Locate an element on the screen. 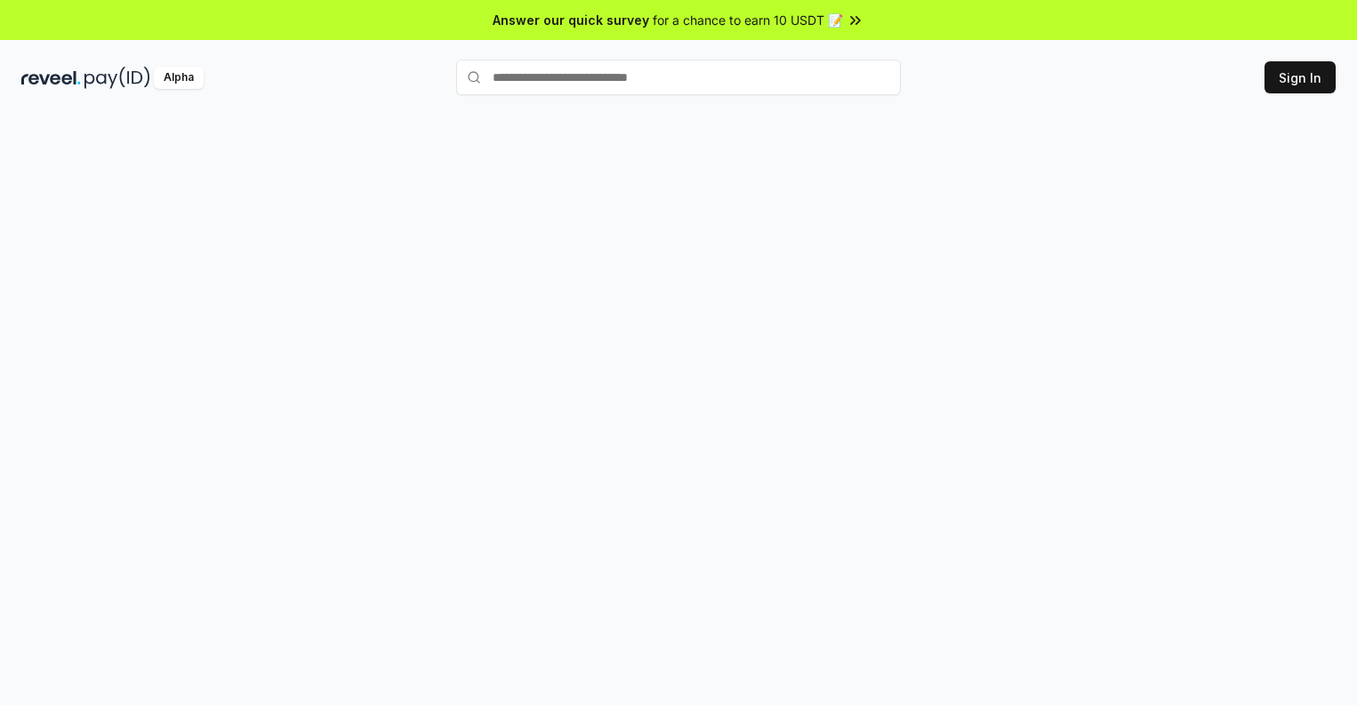 The image size is (1357, 705). span: for a chance to earn 10 USDT 📝 is located at coordinates (748, 20).